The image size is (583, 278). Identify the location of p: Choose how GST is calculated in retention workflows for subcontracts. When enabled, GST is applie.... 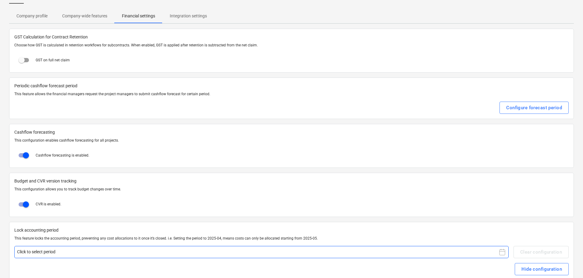
(292, 45).